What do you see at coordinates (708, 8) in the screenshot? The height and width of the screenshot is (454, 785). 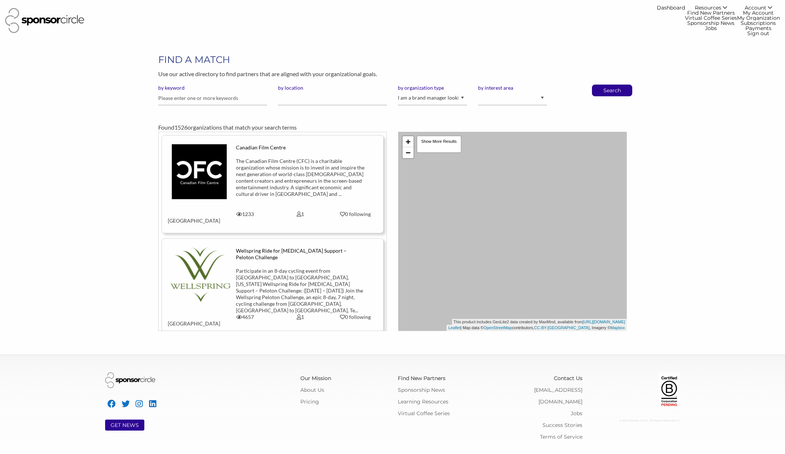 I see `span: Resources` at bounding box center [708, 8].